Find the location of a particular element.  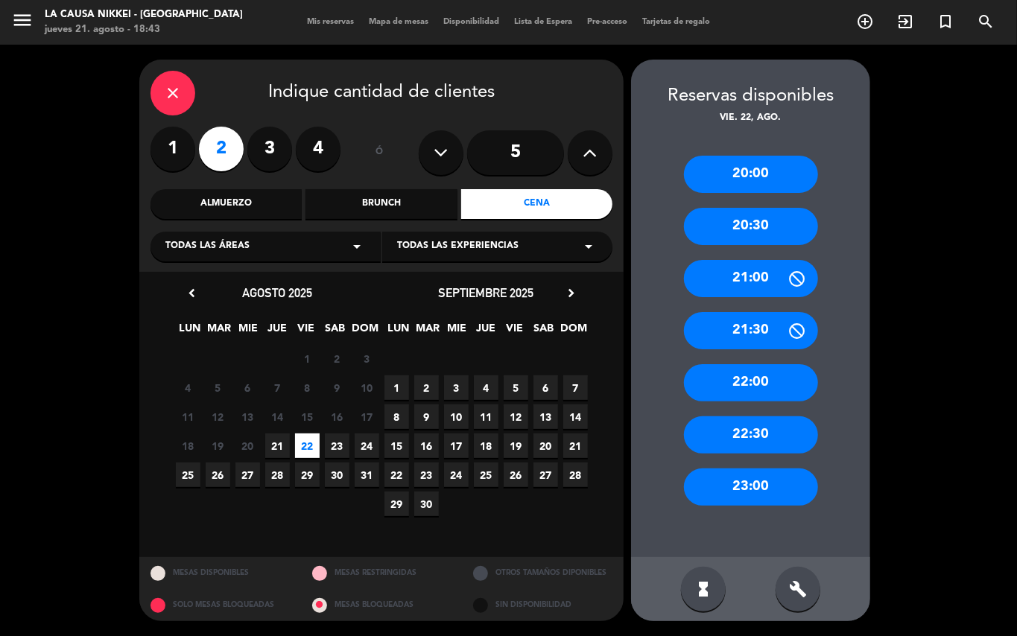

span: 2 is located at coordinates (337, 358).